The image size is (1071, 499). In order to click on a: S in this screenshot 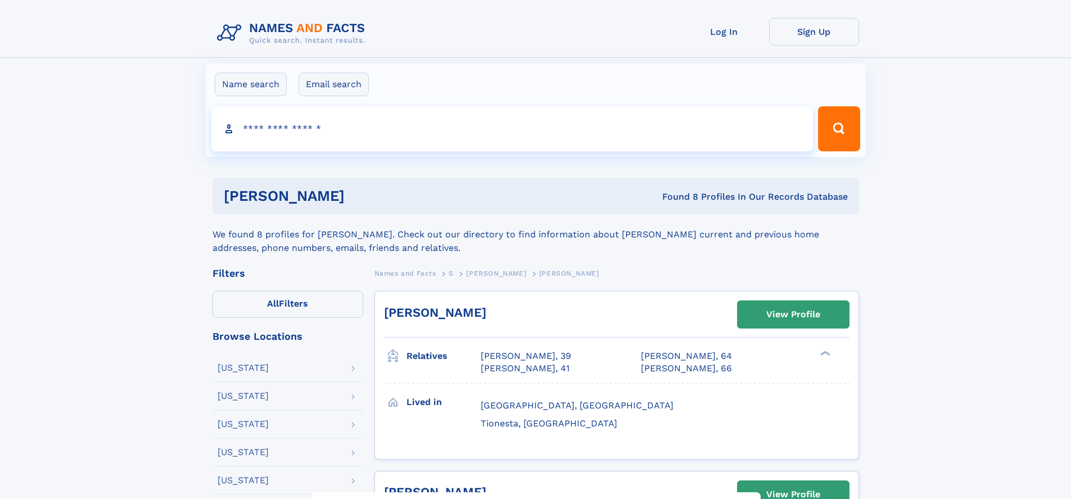, I will do `click(451, 273)`.